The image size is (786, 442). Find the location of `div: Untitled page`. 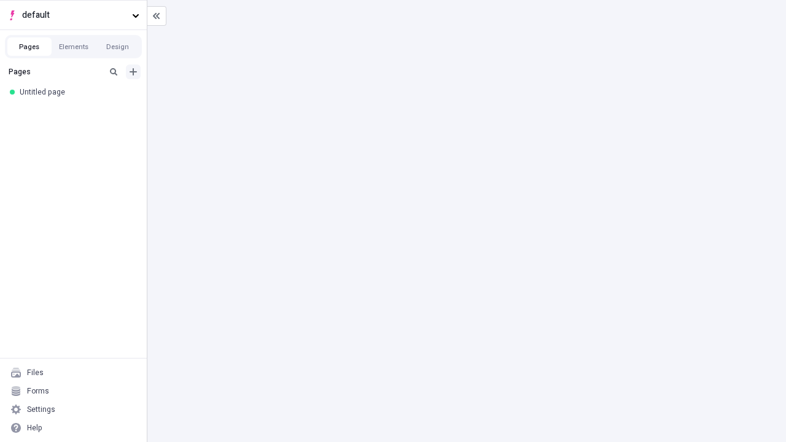

div: Untitled page is located at coordinates (75, 92).